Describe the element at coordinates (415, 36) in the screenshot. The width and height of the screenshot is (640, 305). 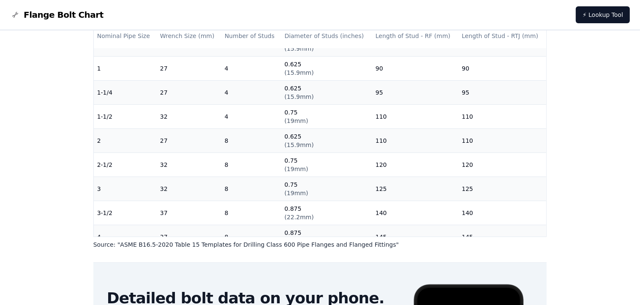
I see `th: Length of Stud - RF (mm)` at that location.